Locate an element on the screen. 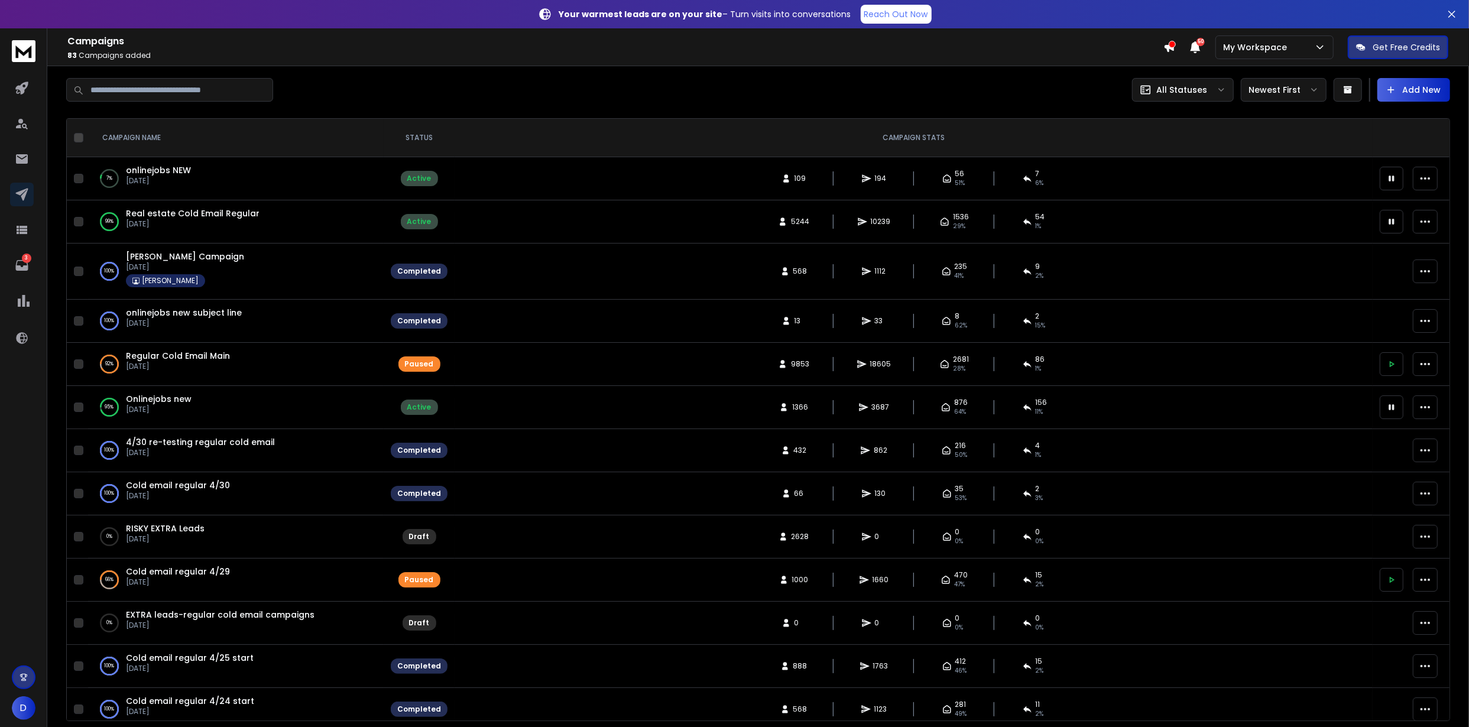 The height and width of the screenshot is (727, 1469). a: Real estate Cold Email Regular is located at coordinates (193, 213).